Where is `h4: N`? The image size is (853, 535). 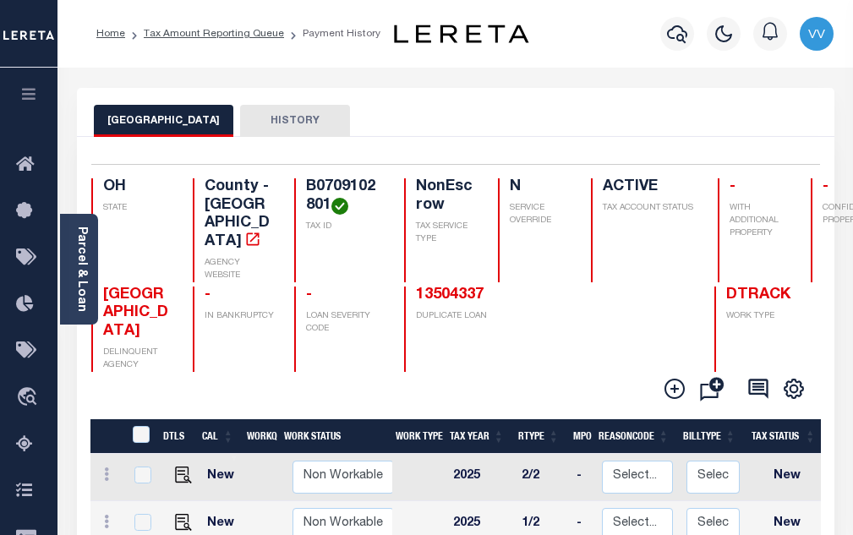
h4: N is located at coordinates (540, 188).